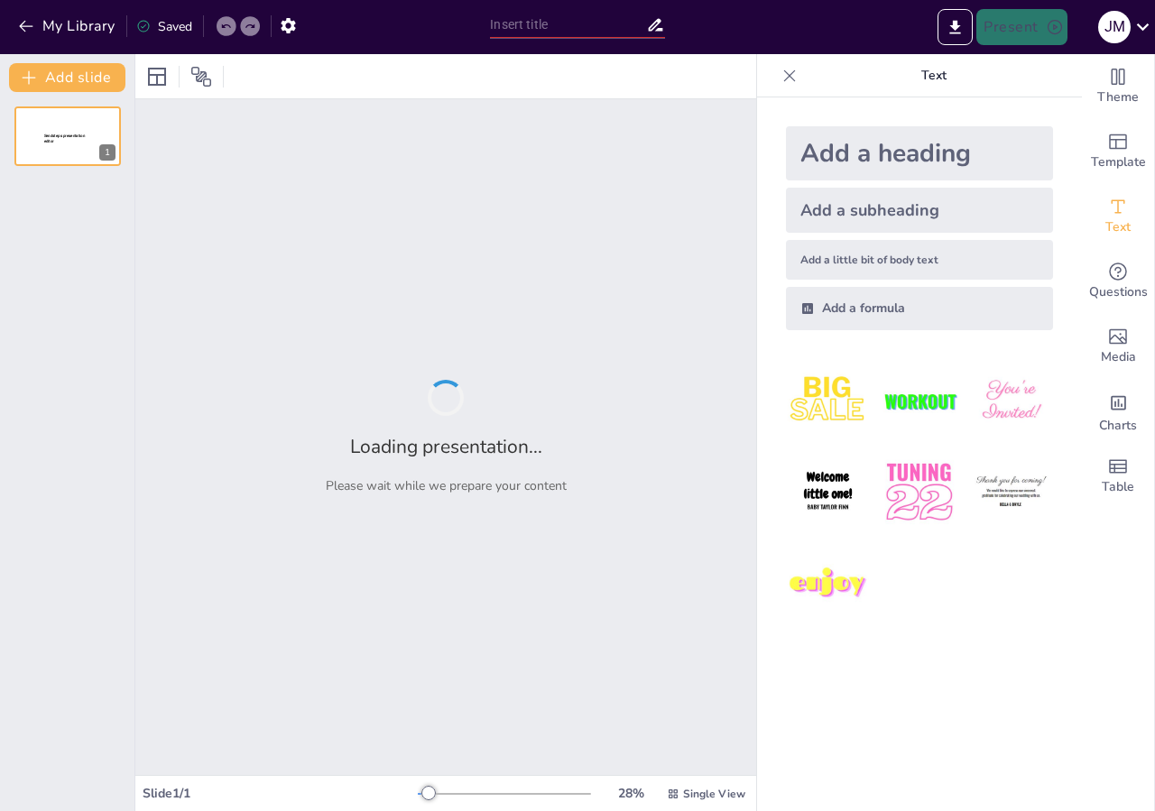 The image size is (1155, 811). Describe the element at coordinates (164, 26) in the screenshot. I see `div: Saved` at that location.